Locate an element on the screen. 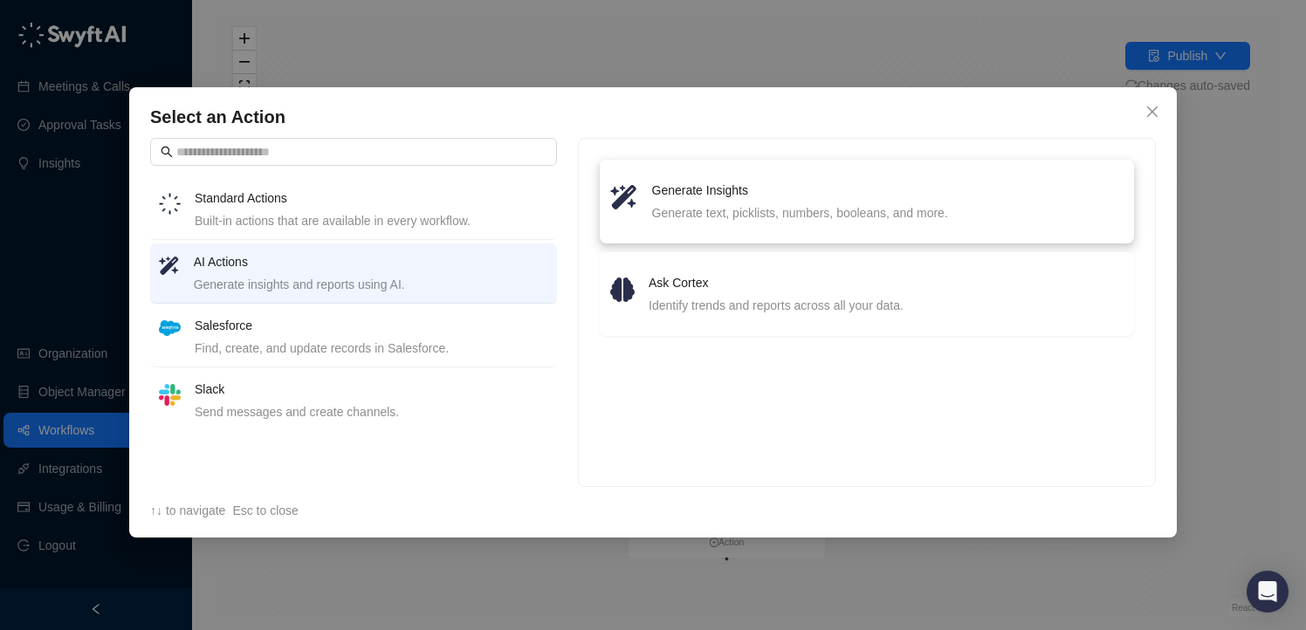 The width and height of the screenshot is (1306, 630). img: logo-small-inverted-DW8HDUn_.png is located at coordinates (169, 203).